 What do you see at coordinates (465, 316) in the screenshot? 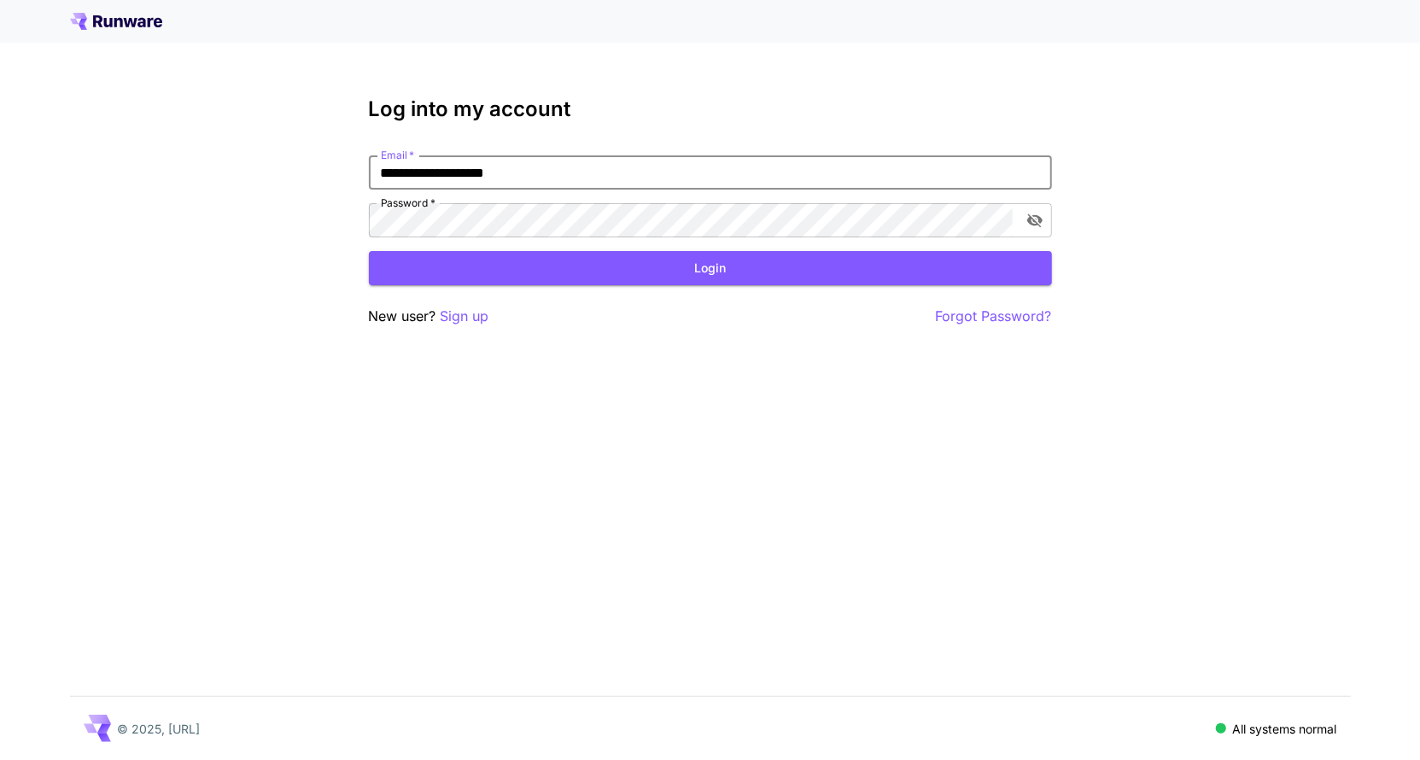
I see `button: Sign up` at bounding box center [465, 316].